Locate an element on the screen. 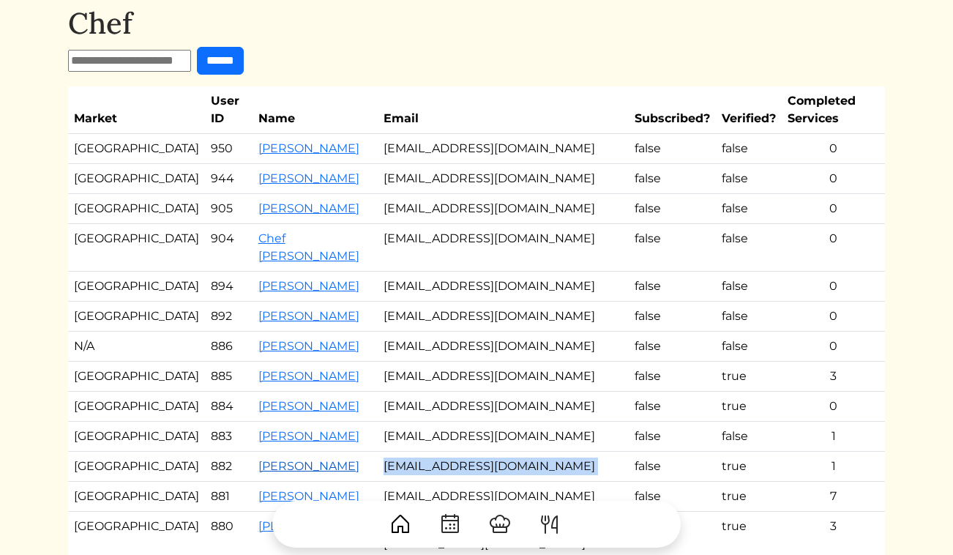 The image size is (953, 555). th: User ID is located at coordinates (228, 110).